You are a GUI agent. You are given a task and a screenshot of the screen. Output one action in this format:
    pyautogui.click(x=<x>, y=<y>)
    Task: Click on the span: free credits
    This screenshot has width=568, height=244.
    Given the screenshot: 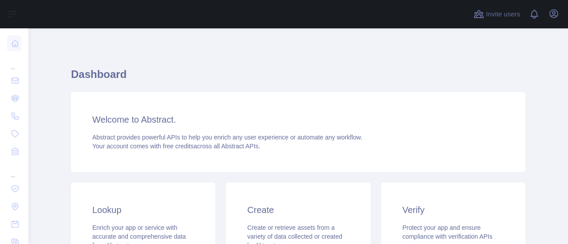 What is the action you would take?
    pyautogui.click(x=178, y=146)
    